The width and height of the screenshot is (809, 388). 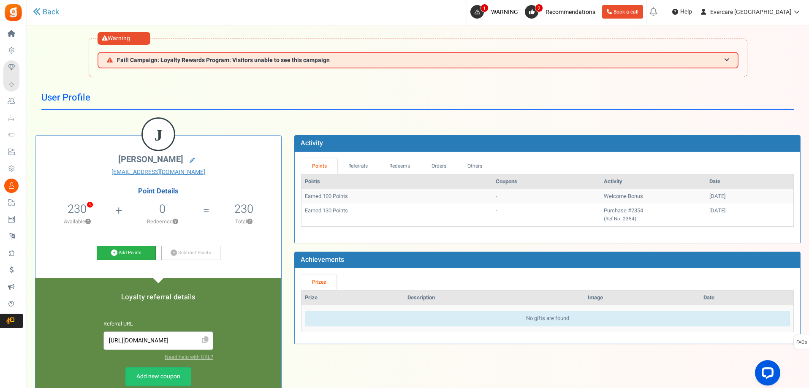 What do you see at coordinates (397, 181) in the screenshot?
I see `th: Points` at bounding box center [397, 181].